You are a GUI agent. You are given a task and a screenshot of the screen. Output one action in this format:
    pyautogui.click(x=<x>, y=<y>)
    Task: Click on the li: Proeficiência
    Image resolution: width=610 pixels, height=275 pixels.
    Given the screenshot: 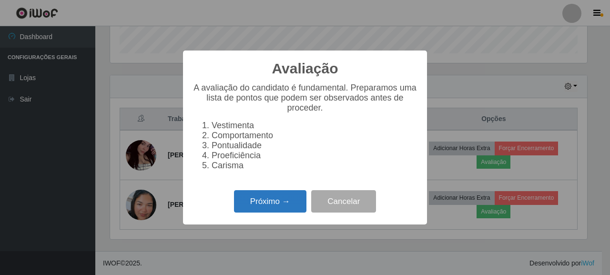 What is the action you would take?
    pyautogui.click(x=314, y=155)
    